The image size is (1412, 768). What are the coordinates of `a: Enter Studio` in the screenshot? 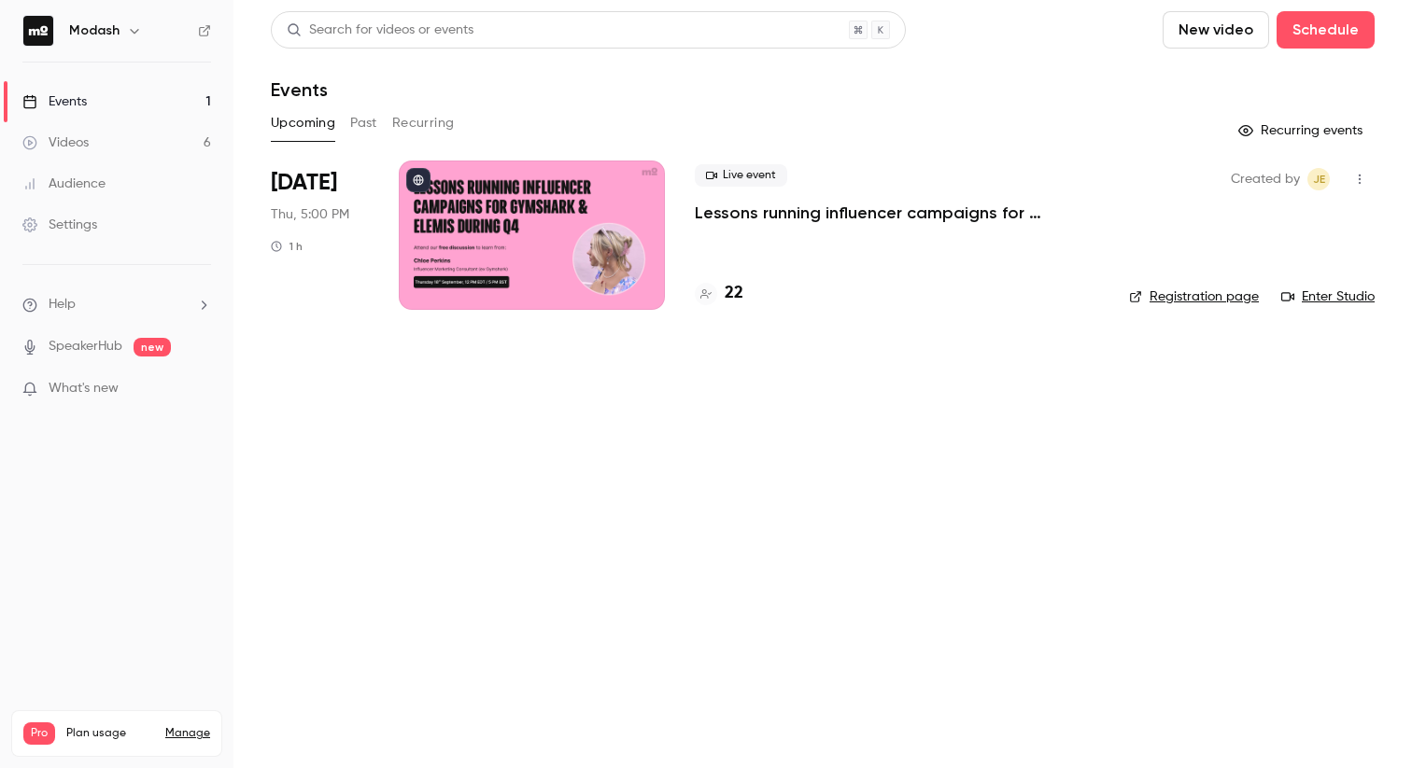 It's located at (1328, 297).